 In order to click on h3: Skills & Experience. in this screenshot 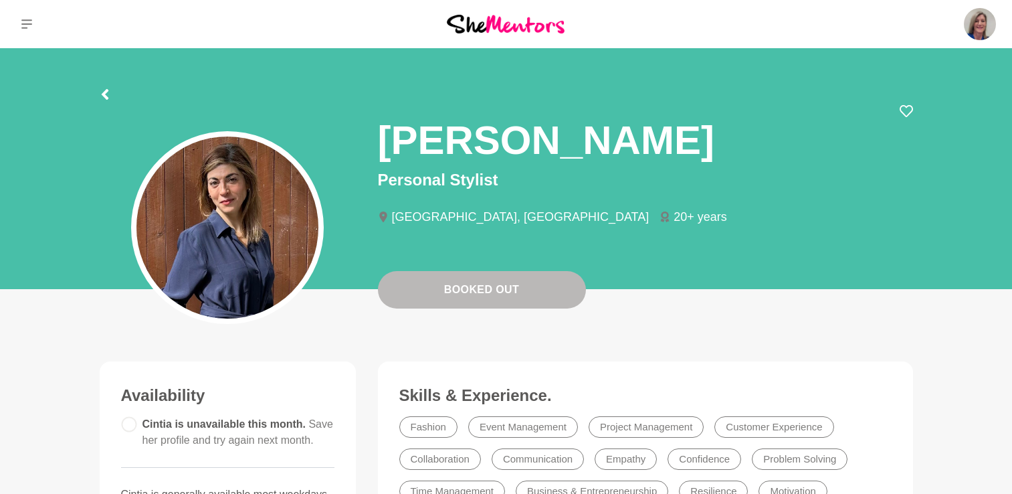, I will do `click(646, 395)`.